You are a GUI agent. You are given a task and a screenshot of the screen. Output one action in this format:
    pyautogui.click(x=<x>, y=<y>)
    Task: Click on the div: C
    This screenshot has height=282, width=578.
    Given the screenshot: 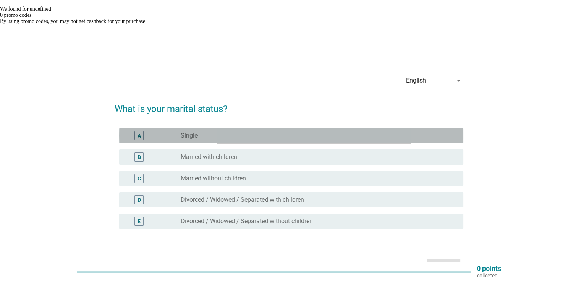 What is the action you would take?
    pyautogui.click(x=139, y=179)
    